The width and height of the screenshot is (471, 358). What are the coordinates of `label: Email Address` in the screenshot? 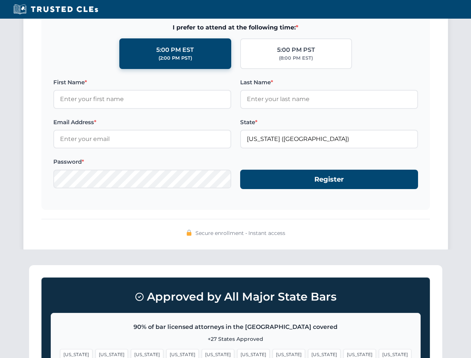 It's located at (142, 122).